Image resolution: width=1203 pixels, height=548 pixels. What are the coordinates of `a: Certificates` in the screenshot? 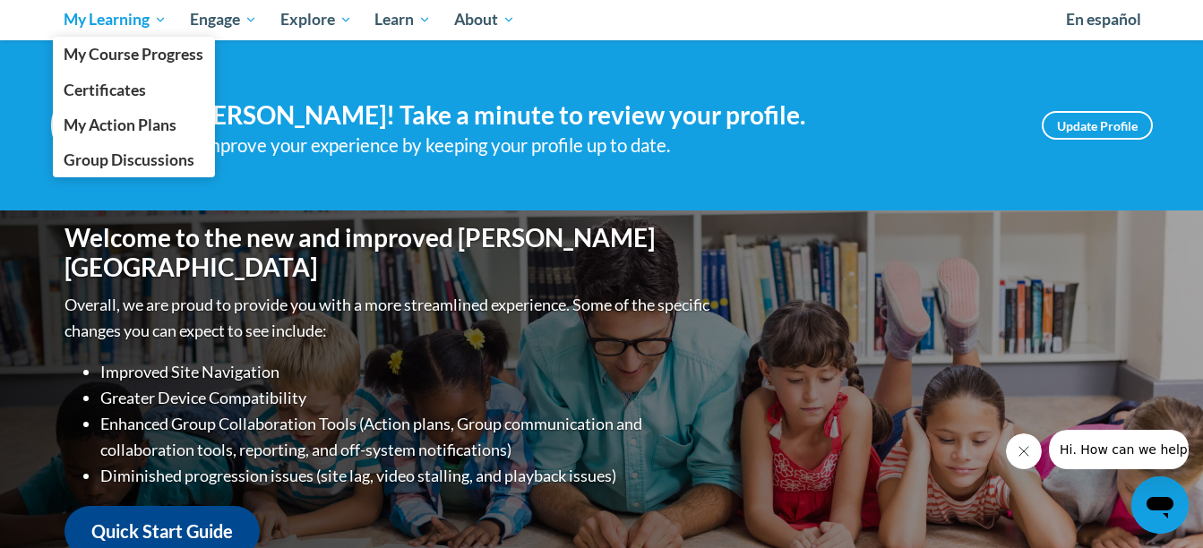 It's located at (134, 90).